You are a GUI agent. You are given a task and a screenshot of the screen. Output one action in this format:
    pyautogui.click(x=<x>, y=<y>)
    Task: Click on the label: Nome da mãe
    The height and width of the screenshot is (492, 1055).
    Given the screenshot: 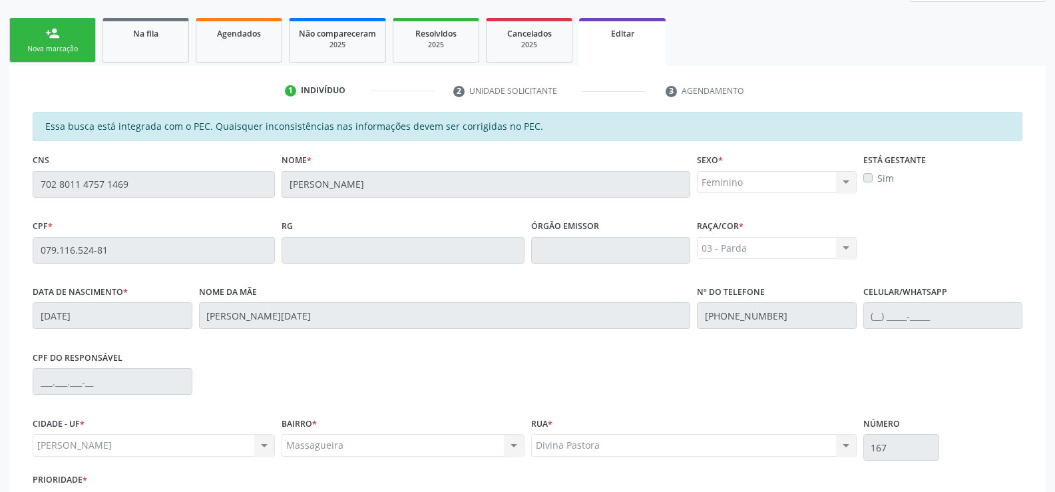 What is the action you would take?
    pyautogui.click(x=228, y=292)
    